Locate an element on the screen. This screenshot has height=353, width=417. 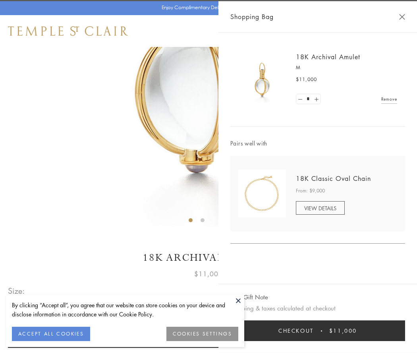
img: Temple St. Clair is located at coordinates (68, 31).